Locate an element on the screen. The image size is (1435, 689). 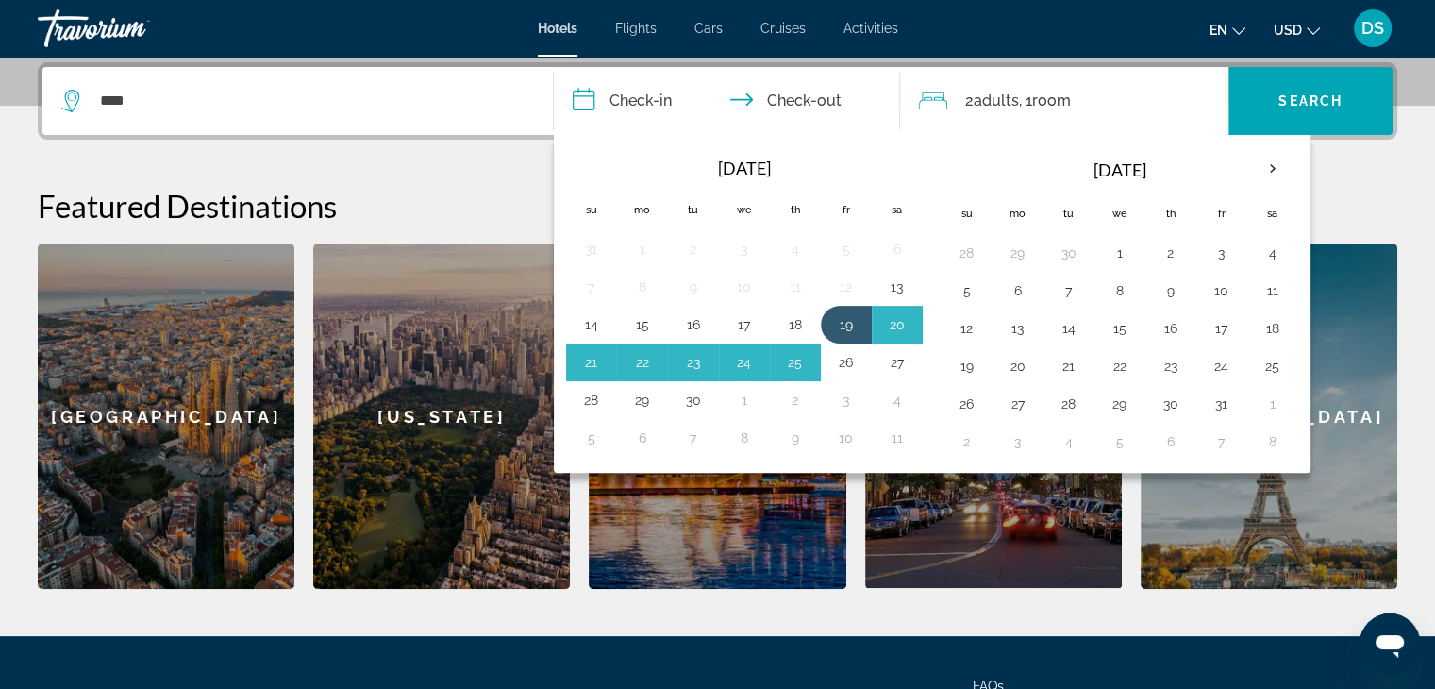
span: Cars is located at coordinates (709, 28).